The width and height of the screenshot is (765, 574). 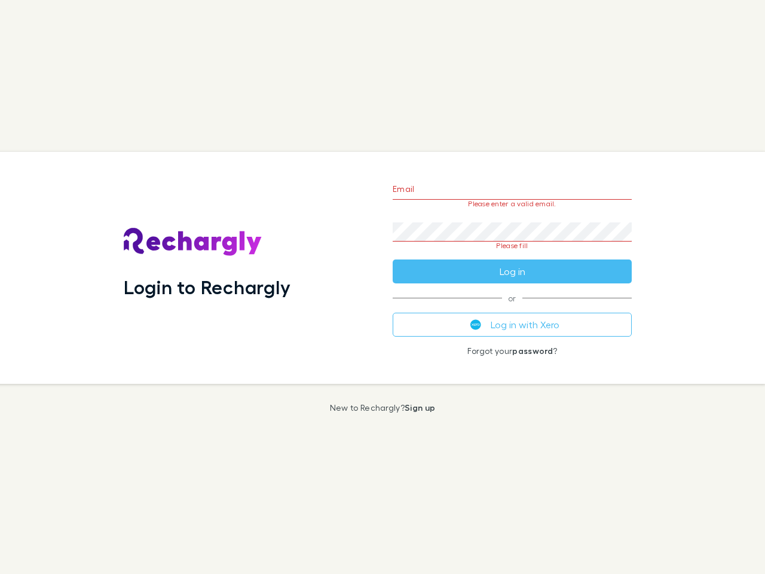 What do you see at coordinates (383, 408) in the screenshot?
I see `p: New to Rechargly?` at bounding box center [383, 408].